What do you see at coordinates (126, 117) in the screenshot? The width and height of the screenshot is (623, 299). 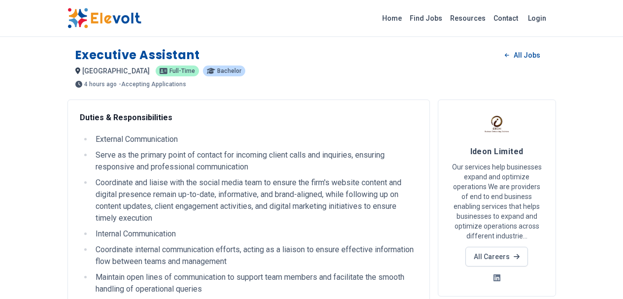 I see `strong: Duties & Responsibilities` at bounding box center [126, 117].